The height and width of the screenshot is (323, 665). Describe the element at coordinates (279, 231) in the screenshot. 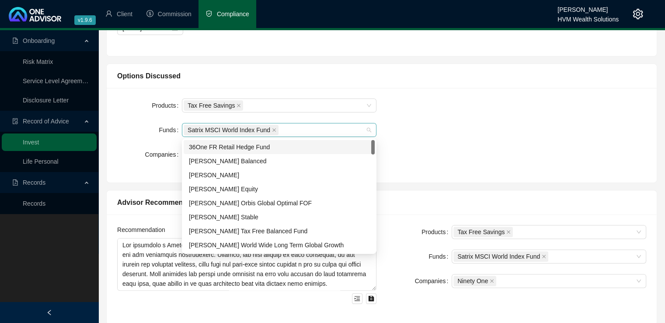

I see `div: Allan Gray Tax Free Balanced Fund` at that location.